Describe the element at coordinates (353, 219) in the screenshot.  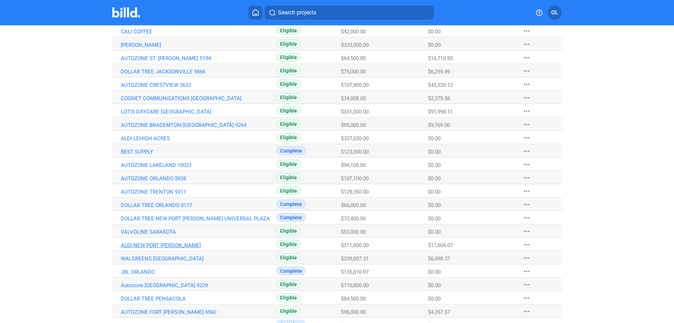
I see `span: $72,400.00` at that location.